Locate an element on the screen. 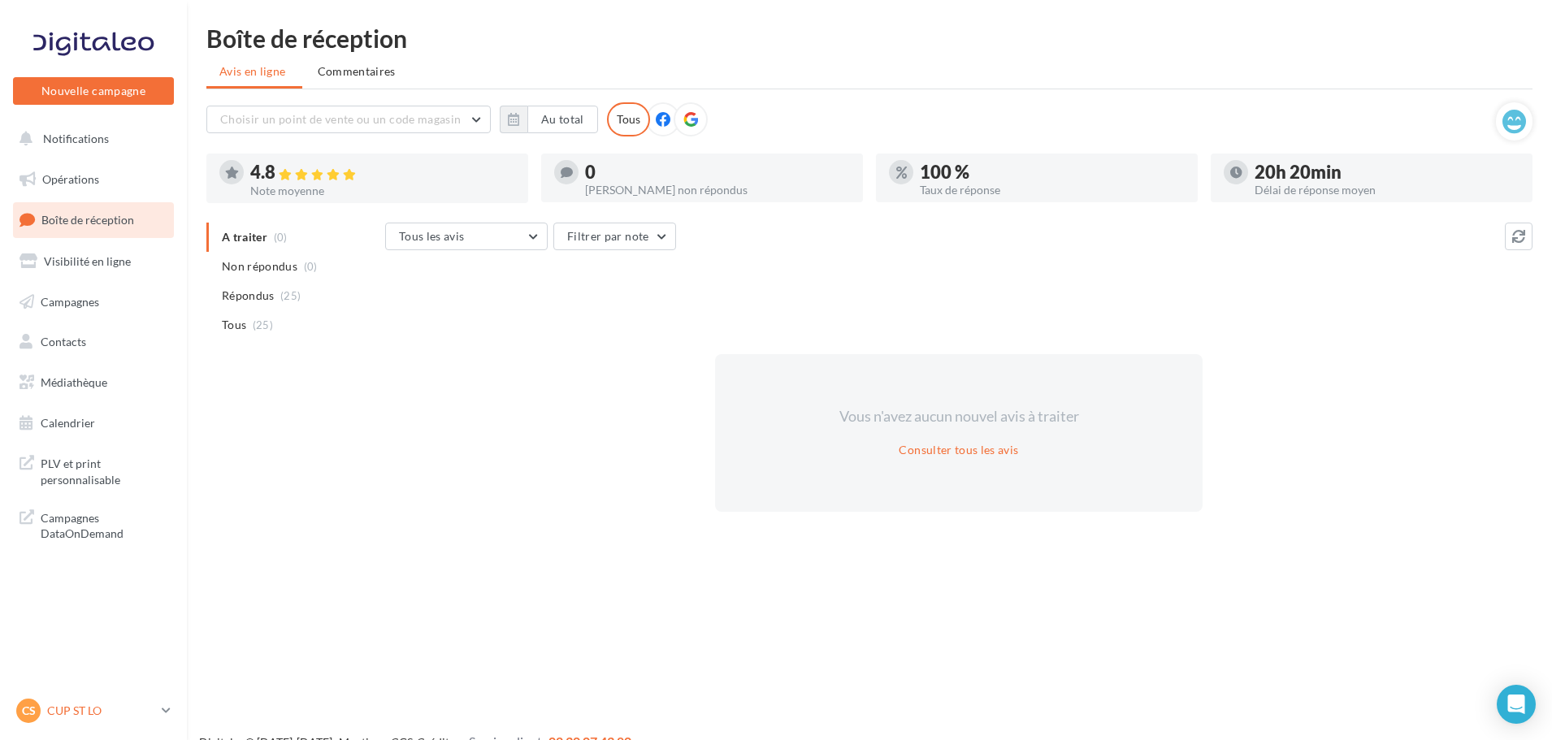 This screenshot has height=740, width=1552. div: Vous n'avez aucun nouvel avis à traiter is located at coordinates (959, 417).